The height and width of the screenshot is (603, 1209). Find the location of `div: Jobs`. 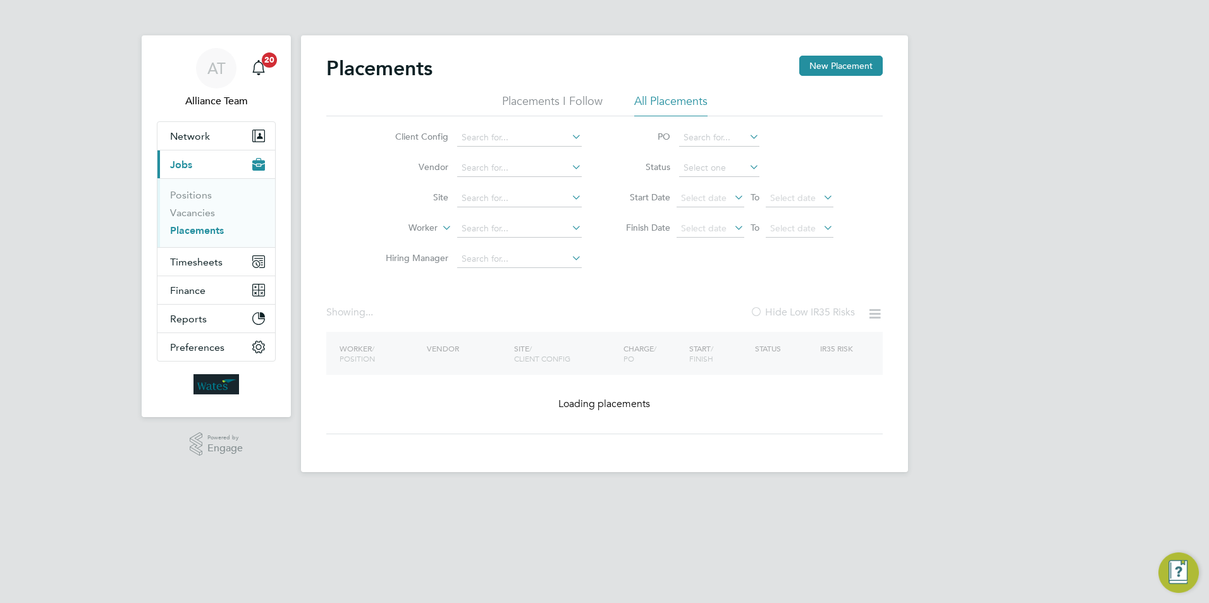

div: Jobs is located at coordinates (216, 213).